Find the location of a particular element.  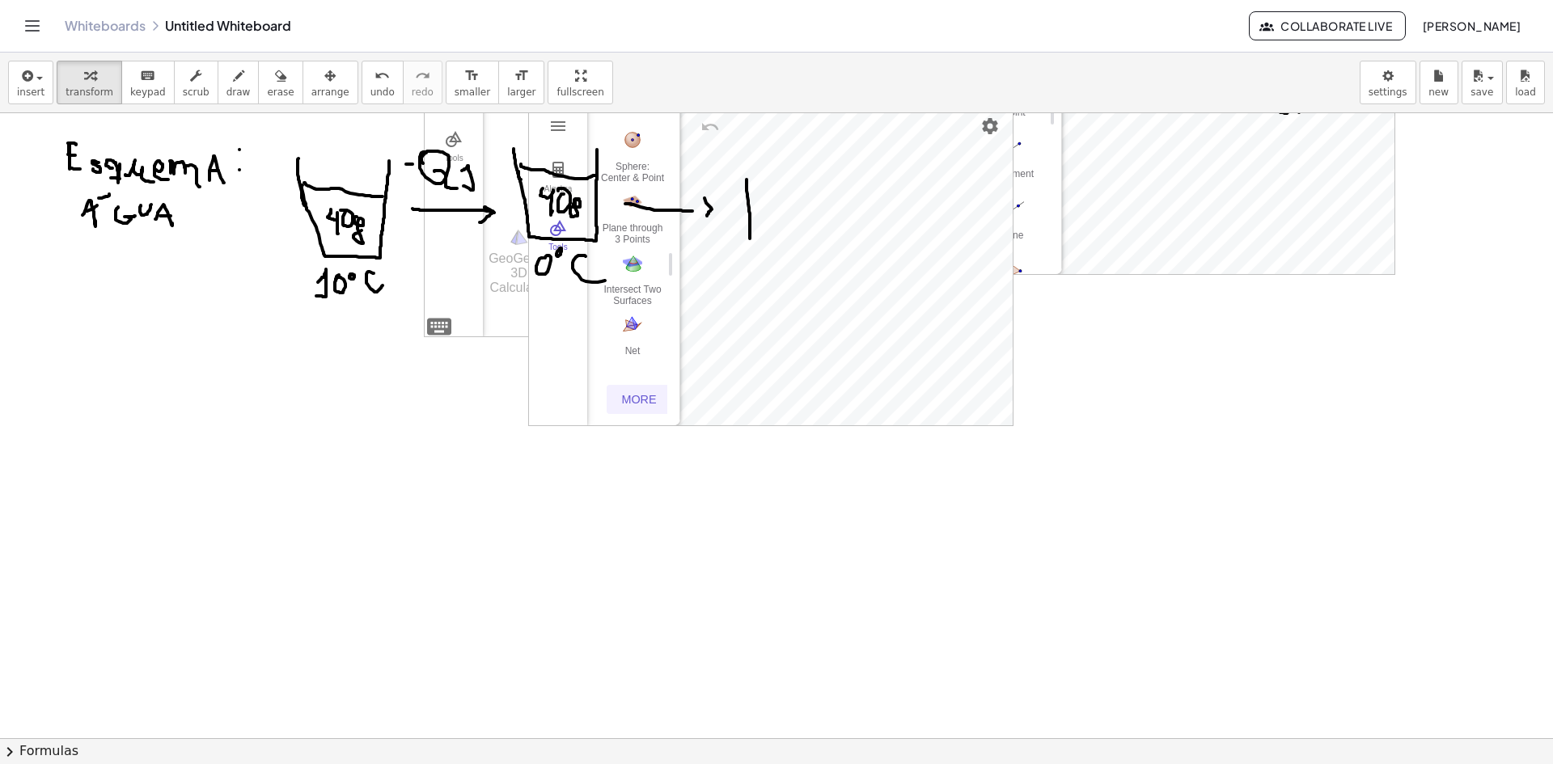

button: Settings is located at coordinates (990, 126).